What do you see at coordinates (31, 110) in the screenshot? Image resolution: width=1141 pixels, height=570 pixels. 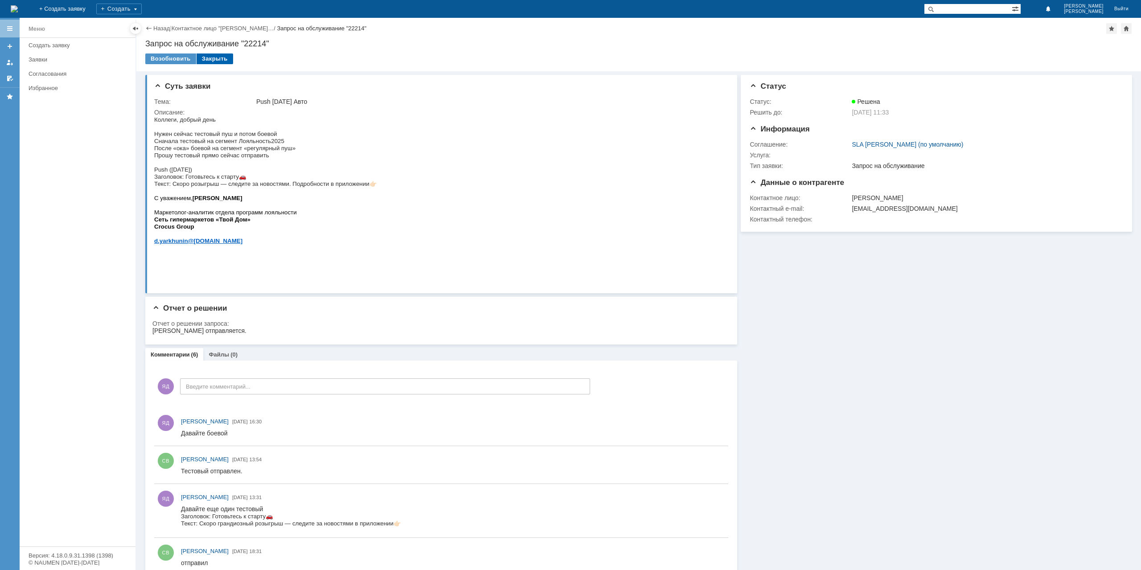 I see `span: Group` at bounding box center [31, 110].